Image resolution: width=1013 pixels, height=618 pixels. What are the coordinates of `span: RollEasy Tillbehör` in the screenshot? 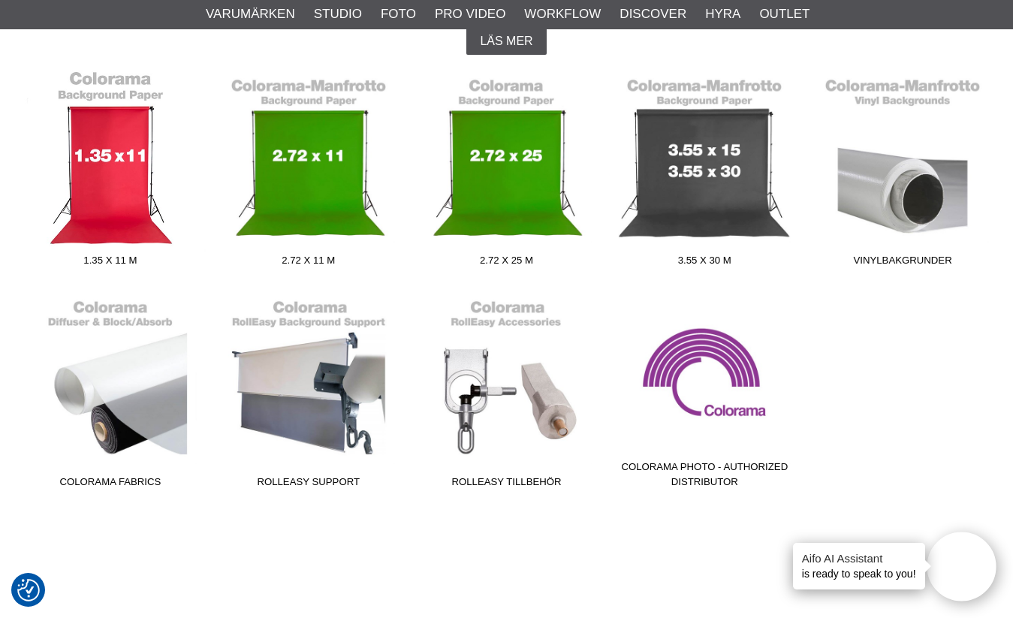 It's located at (507, 485).